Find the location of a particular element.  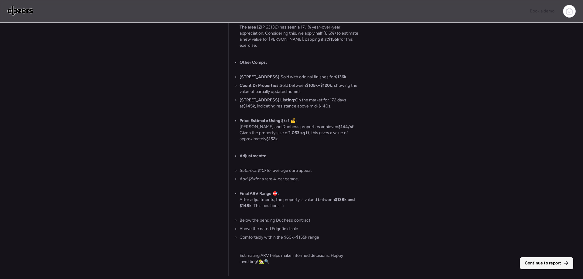

strong: Adjustments: is located at coordinates (253, 156).